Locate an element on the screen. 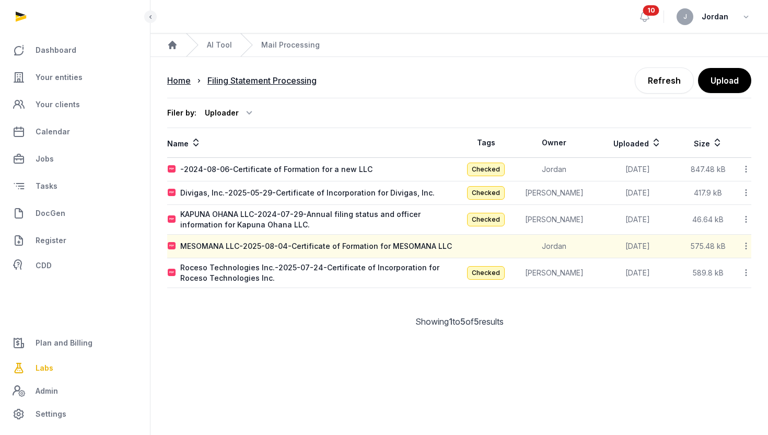  span: CDD is located at coordinates (43, 265).